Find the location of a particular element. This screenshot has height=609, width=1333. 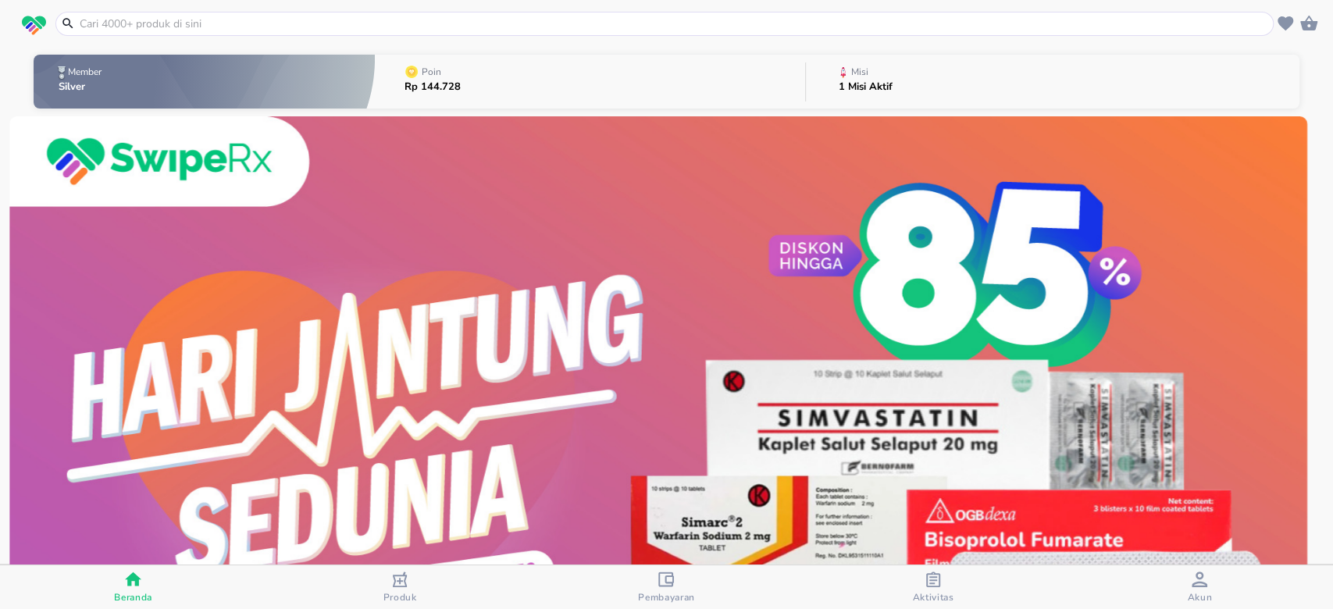

img: logo_swiperx_s.bd005f3b.svg is located at coordinates (34, 26).